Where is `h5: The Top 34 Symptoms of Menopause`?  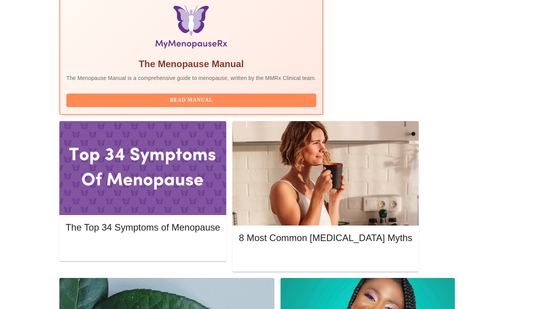 h5: The Top 34 Symptoms of Menopause is located at coordinates (143, 228).